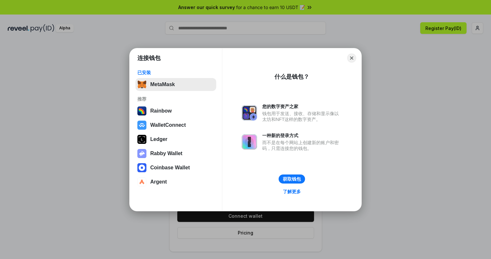 This screenshot has height=259, width=491. What do you see at coordinates (302, 116) in the screenshot?
I see `div: 钱包用于发送、接收、存储和显示像以太坊和NFT这样的数字资产。` at bounding box center [302, 116].